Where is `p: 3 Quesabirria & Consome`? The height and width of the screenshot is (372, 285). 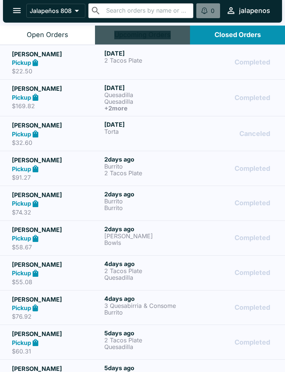 p: 3 Quesabirria & Consome is located at coordinates (149, 306).